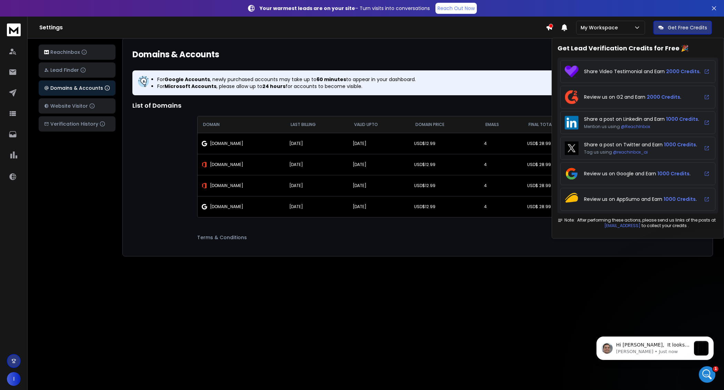  Describe the element at coordinates (642, 119) in the screenshot. I see `p: Share a post on Linkedin and Earn .` at that location.